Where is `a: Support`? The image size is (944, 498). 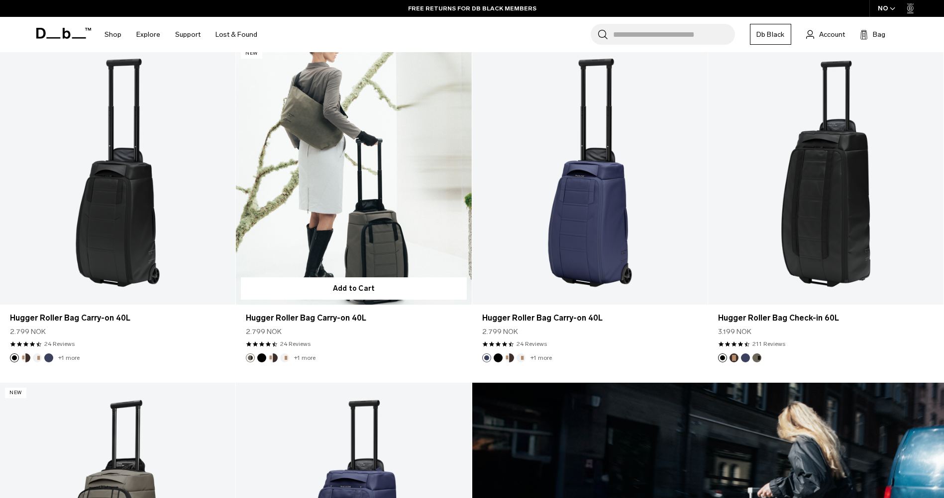
a: Support is located at coordinates (188, 34).